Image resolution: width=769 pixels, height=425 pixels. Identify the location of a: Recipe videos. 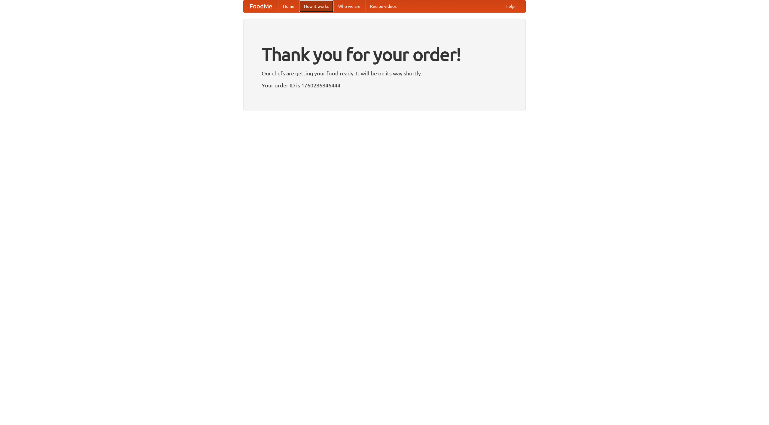
(383, 6).